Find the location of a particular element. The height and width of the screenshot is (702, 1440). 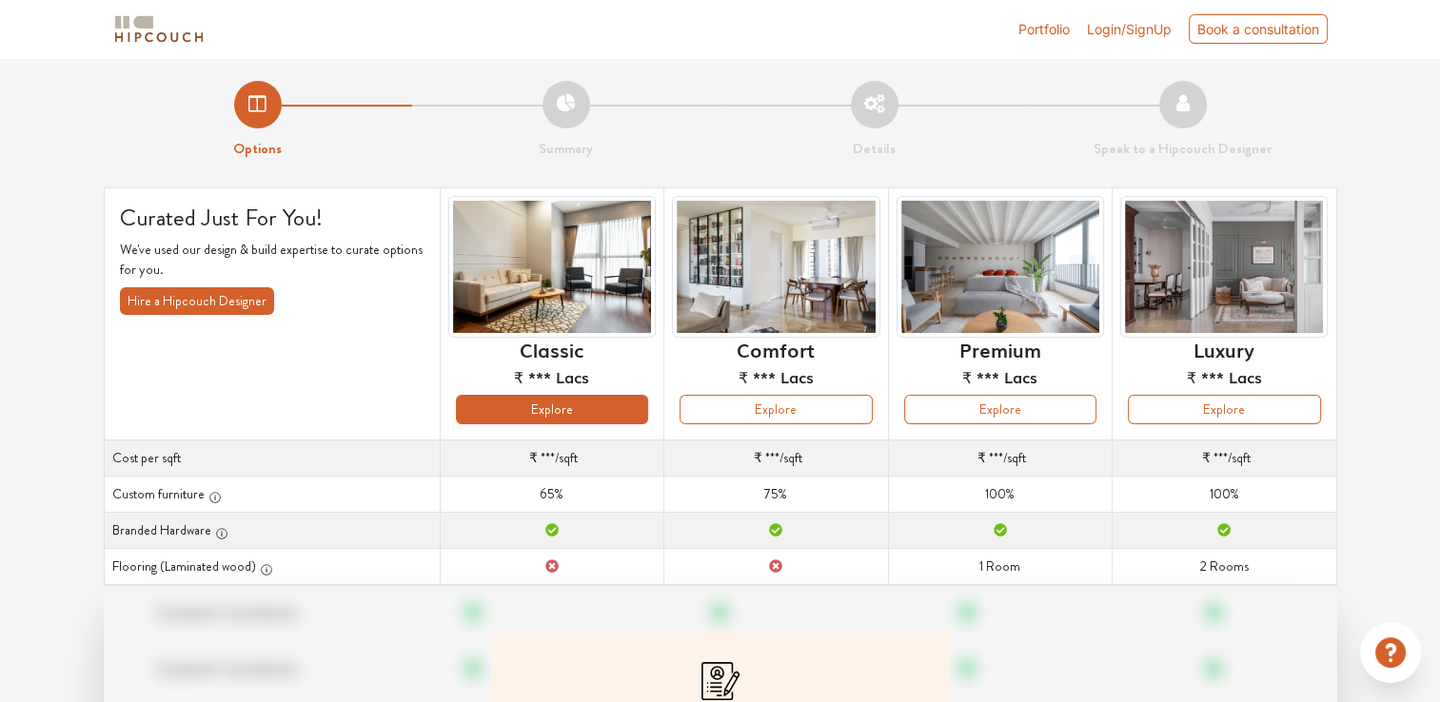

strong: Options is located at coordinates (257, 148).